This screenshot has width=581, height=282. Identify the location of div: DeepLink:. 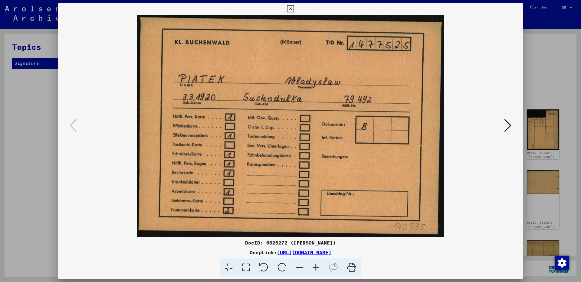
(290, 253).